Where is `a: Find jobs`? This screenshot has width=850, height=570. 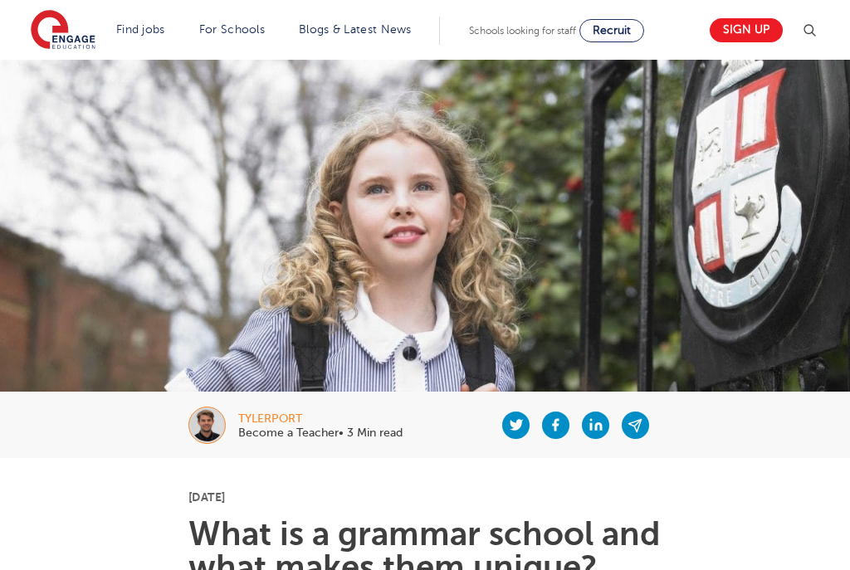 a: Find jobs is located at coordinates (140, 29).